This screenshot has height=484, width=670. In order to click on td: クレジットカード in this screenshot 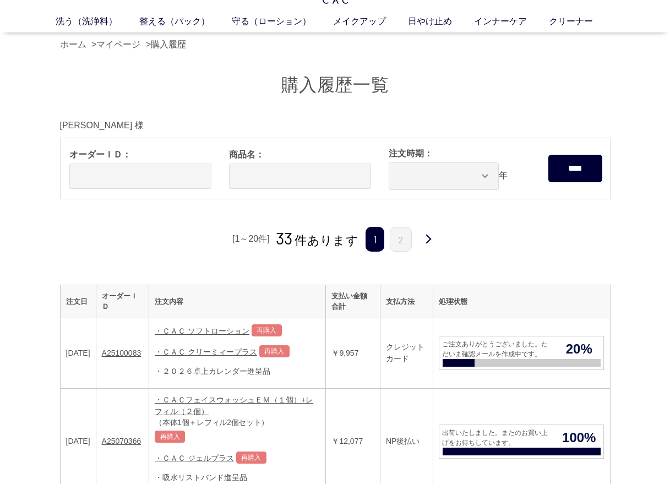, I will do `click(406, 353)`.